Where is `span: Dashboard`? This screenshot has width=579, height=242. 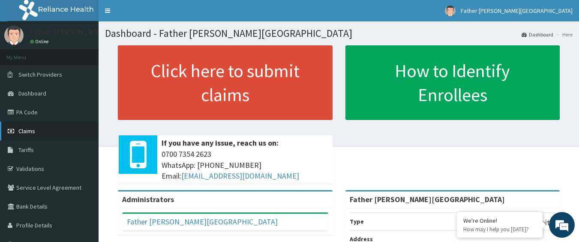
span: Dashboard is located at coordinates (32, 93).